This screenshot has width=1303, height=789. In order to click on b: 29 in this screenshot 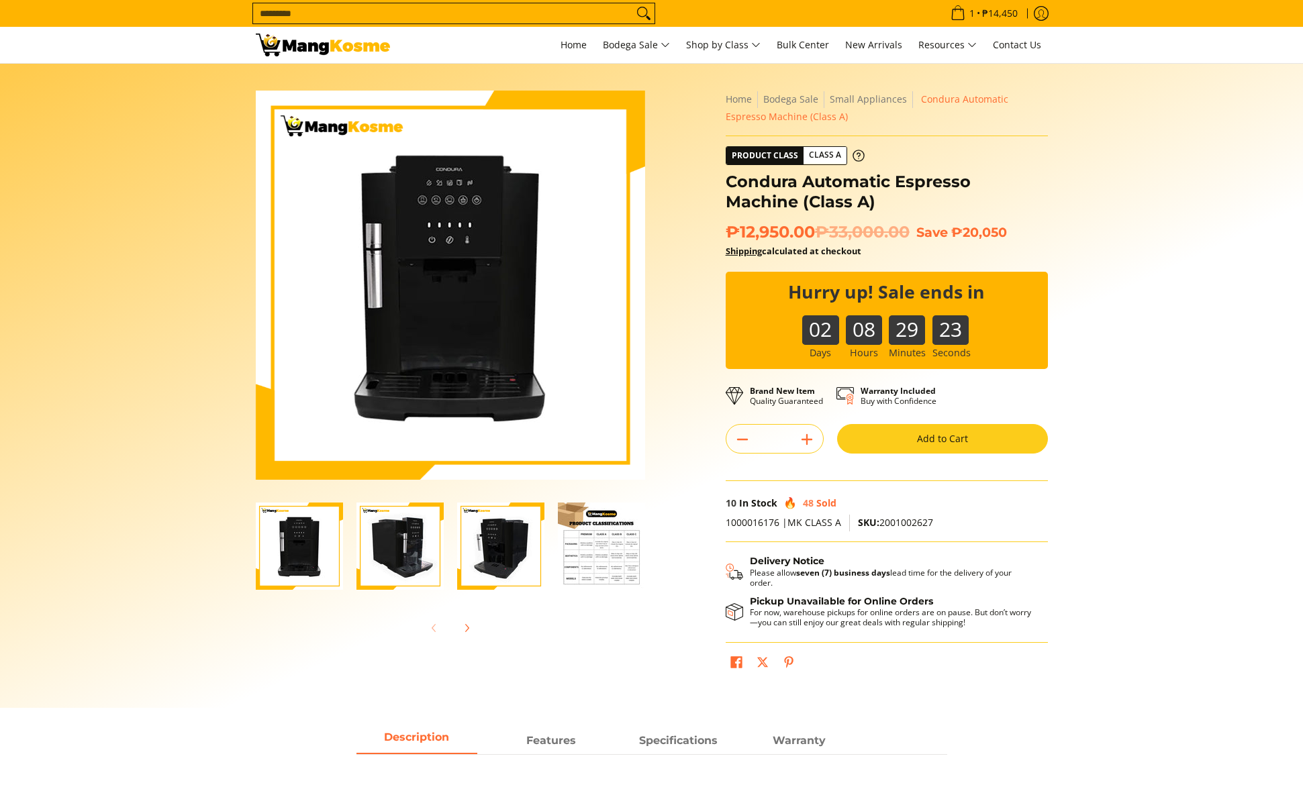, I will do `click(907, 323)`.